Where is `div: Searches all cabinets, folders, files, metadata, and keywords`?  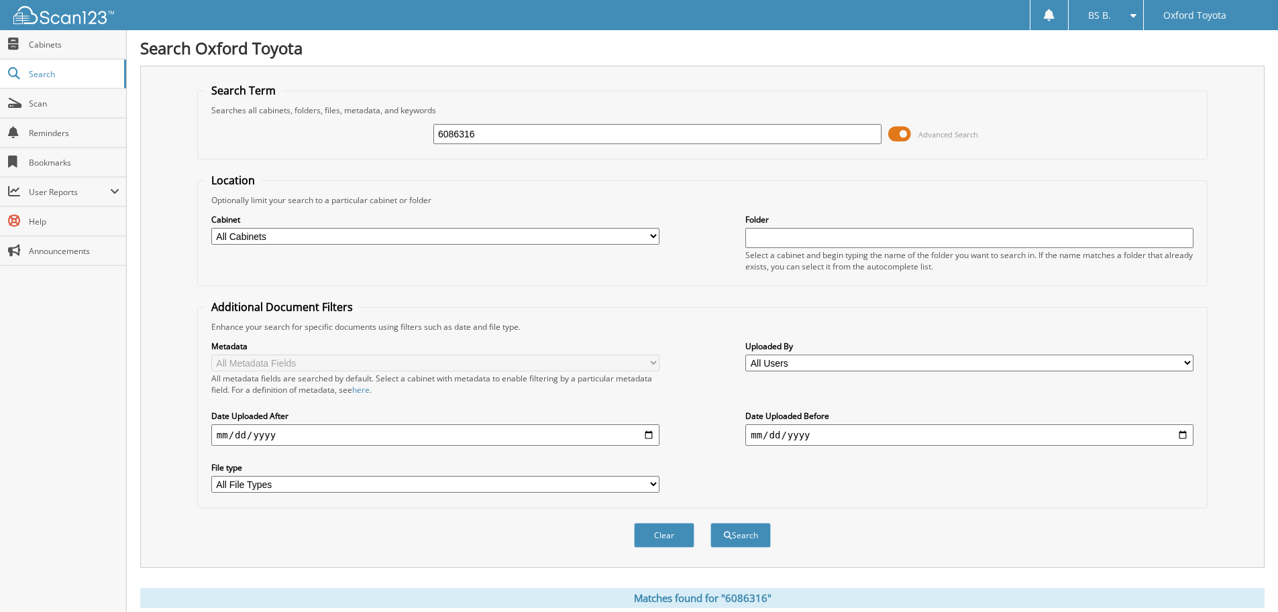 div: Searches all cabinets, folders, files, metadata, and keywords is located at coordinates (702, 110).